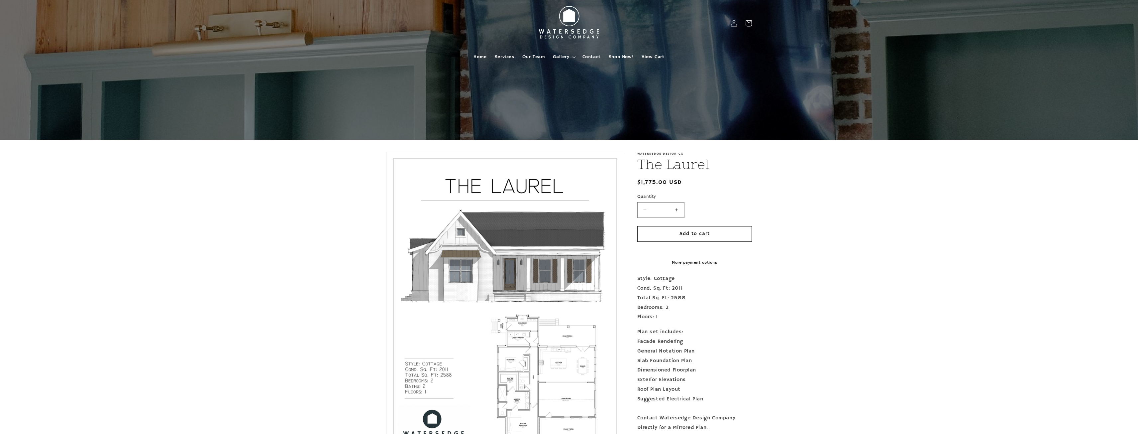  I want to click on a: Shop Now!, so click(621, 57).